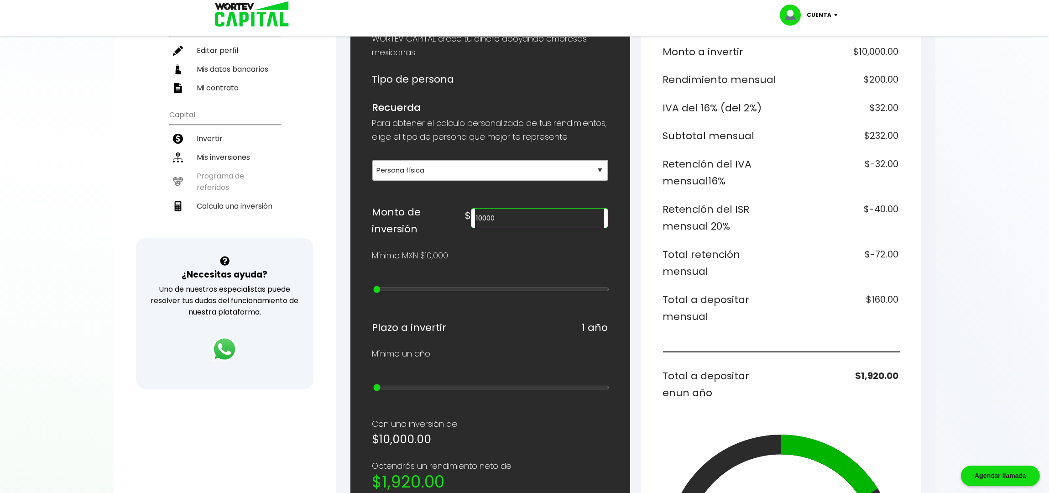  Describe the element at coordinates (490, 482) in the screenshot. I see `h2: $1,920.00` at that location.